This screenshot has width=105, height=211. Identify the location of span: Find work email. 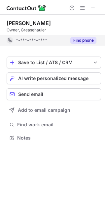
(58, 125).